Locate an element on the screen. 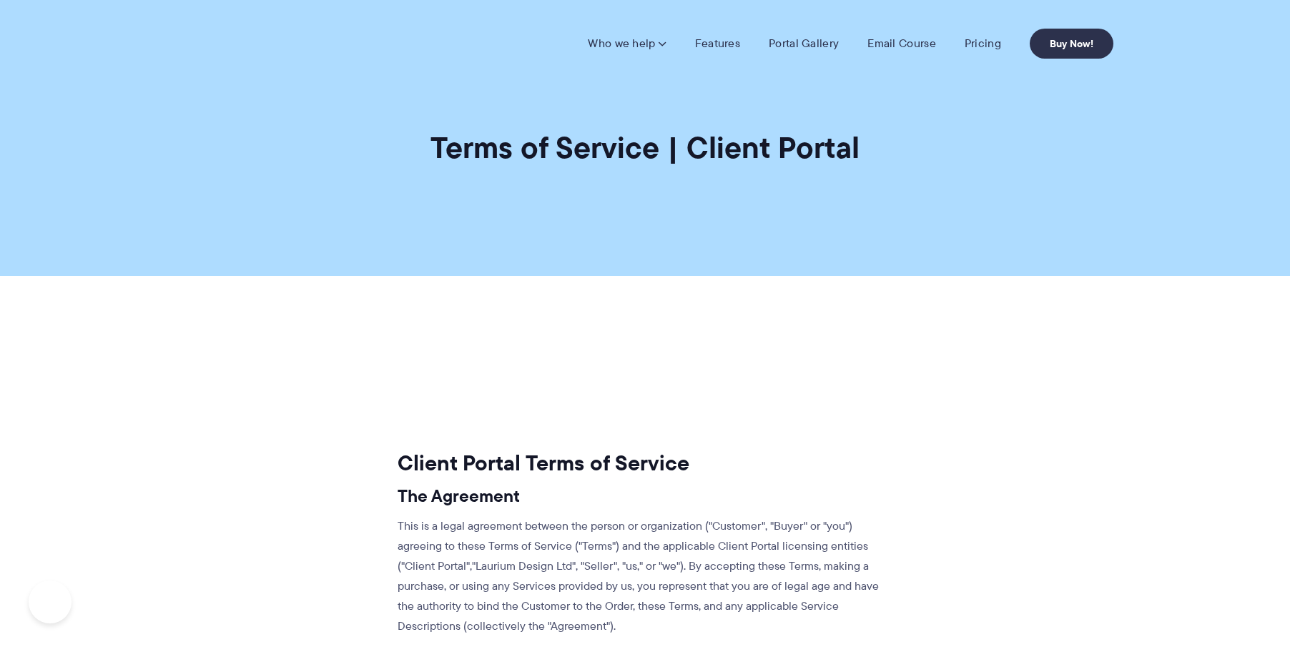 This screenshot has width=1290, height=652. a: Who we help is located at coordinates (627, 44).